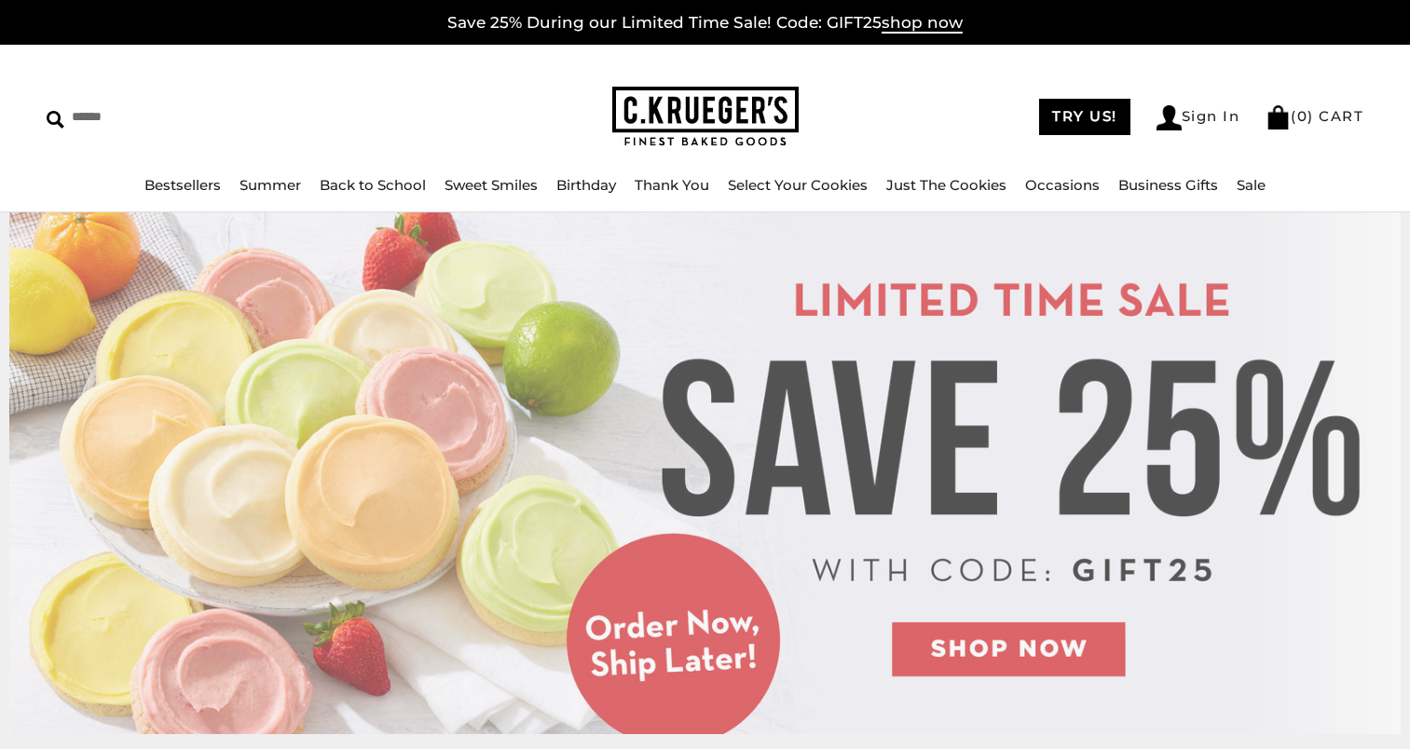 The width and height of the screenshot is (1410, 749). I want to click on a: Summer, so click(270, 184).